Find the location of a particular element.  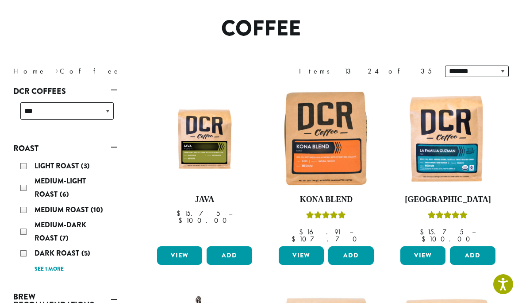

div: Roast is located at coordinates (65, 217).